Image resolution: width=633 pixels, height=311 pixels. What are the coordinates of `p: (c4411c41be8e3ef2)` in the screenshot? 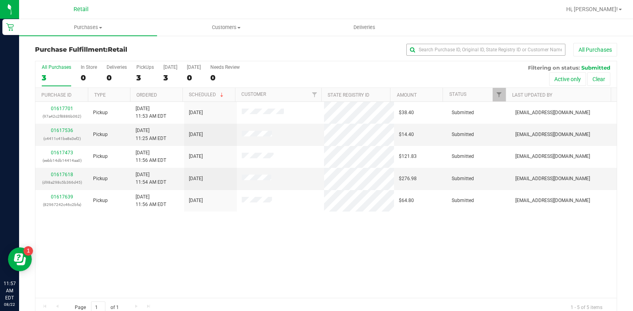 It's located at (62, 138).